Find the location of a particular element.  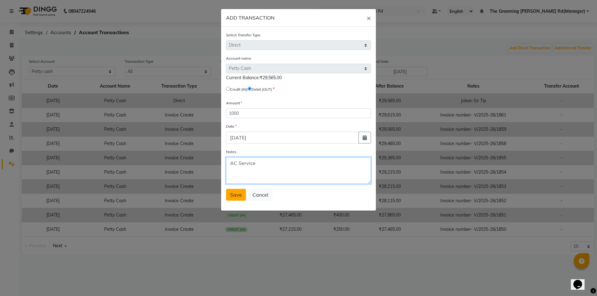

button: Save is located at coordinates (236, 195).